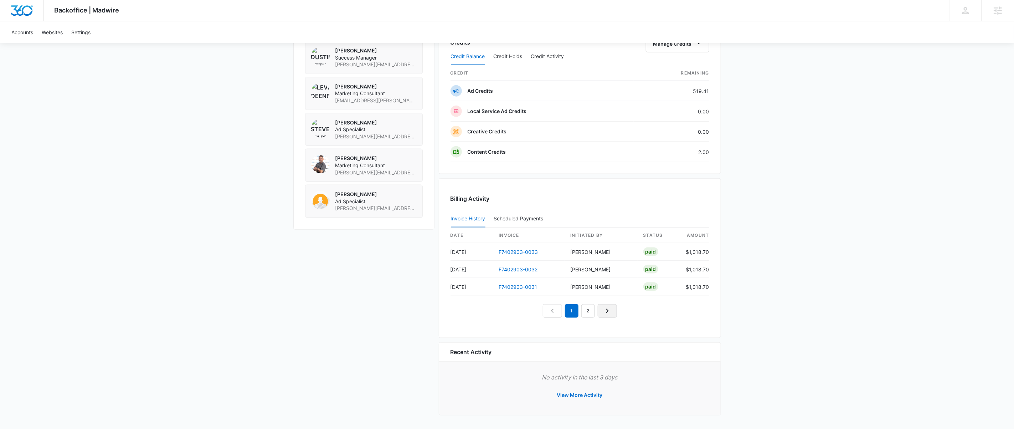  Describe the element at coordinates (677, 44) in the screenshot. I see `button: Manage Credits` at that location.